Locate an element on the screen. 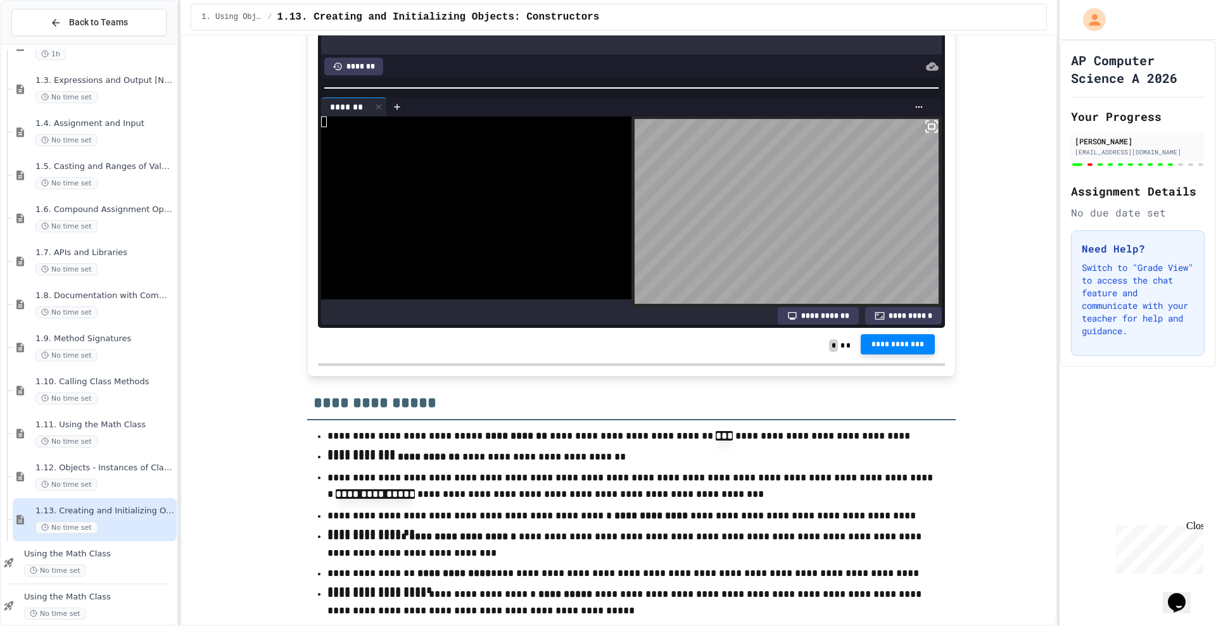 Image resolution: width=1216 pixels, height=626 pixels. span: 1.8. Documentation with Comments and Preconditions is located at coordinates (104, 296).